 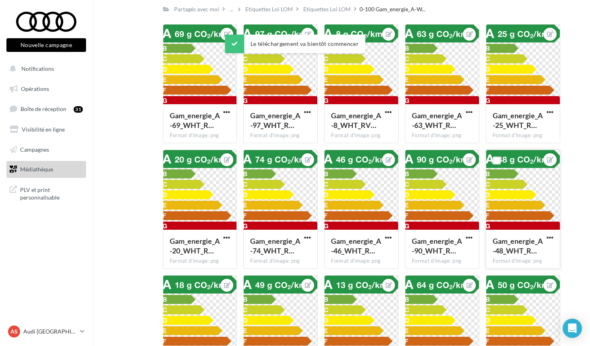 What do you see at coordinates (437, 120) in the screenshot?
I see `span: Gam_energie_A-63_WHT_RVB_PNG_1080PX` at bounding box center [437, 120].